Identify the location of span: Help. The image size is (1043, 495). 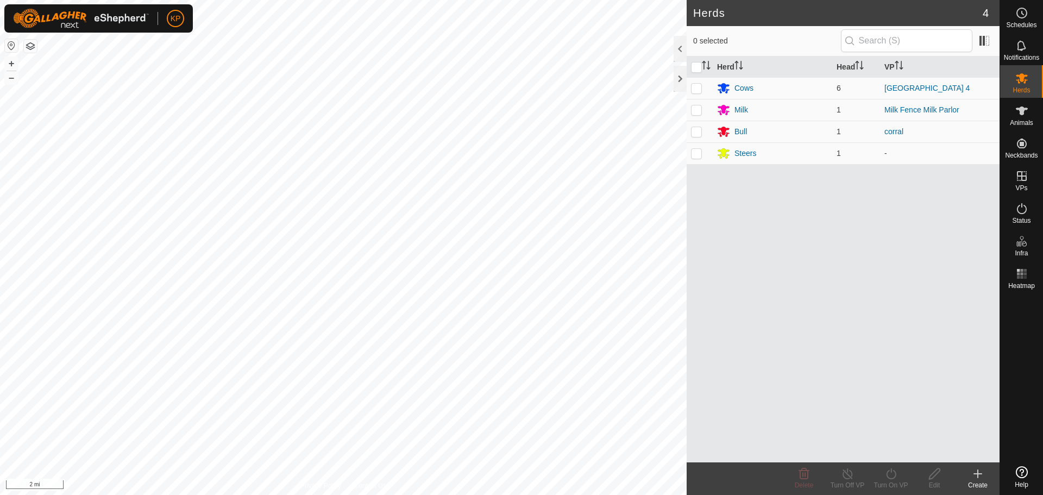
(1021, 484).